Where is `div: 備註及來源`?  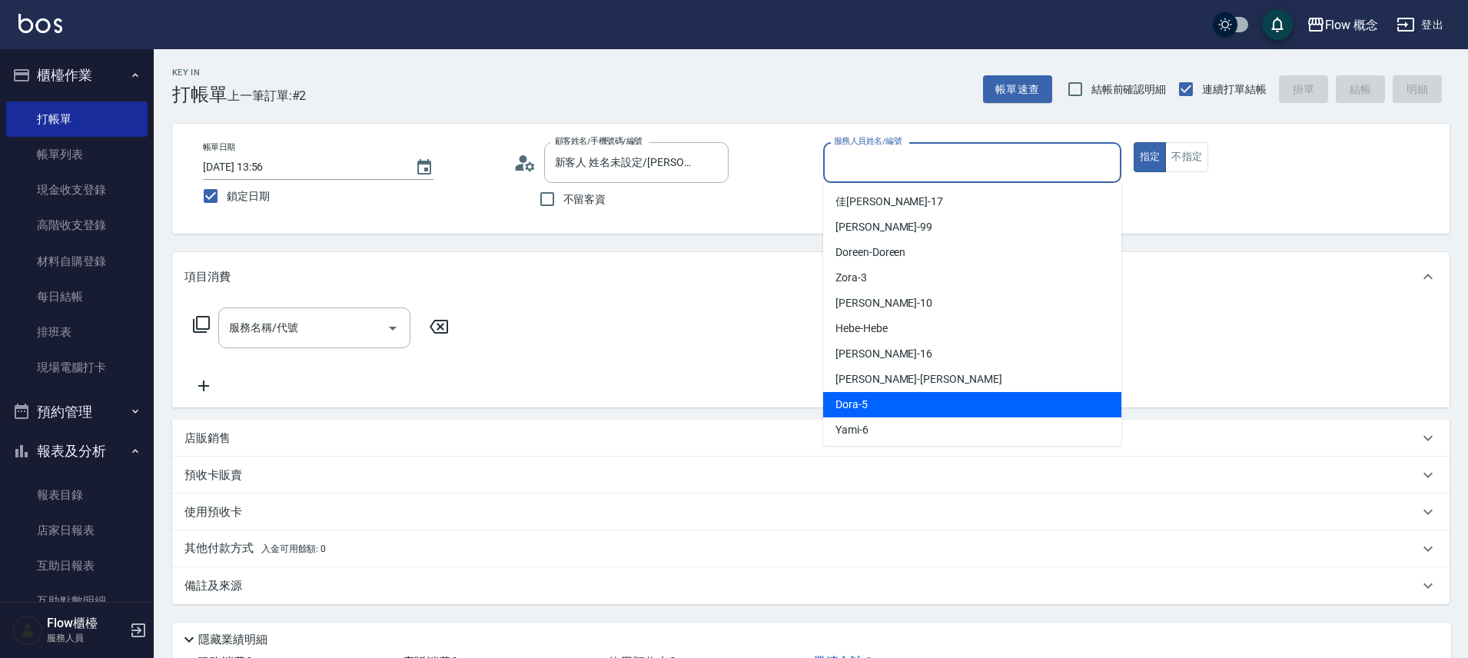 div: 備註及來源 is located at coordinates (811, 586).